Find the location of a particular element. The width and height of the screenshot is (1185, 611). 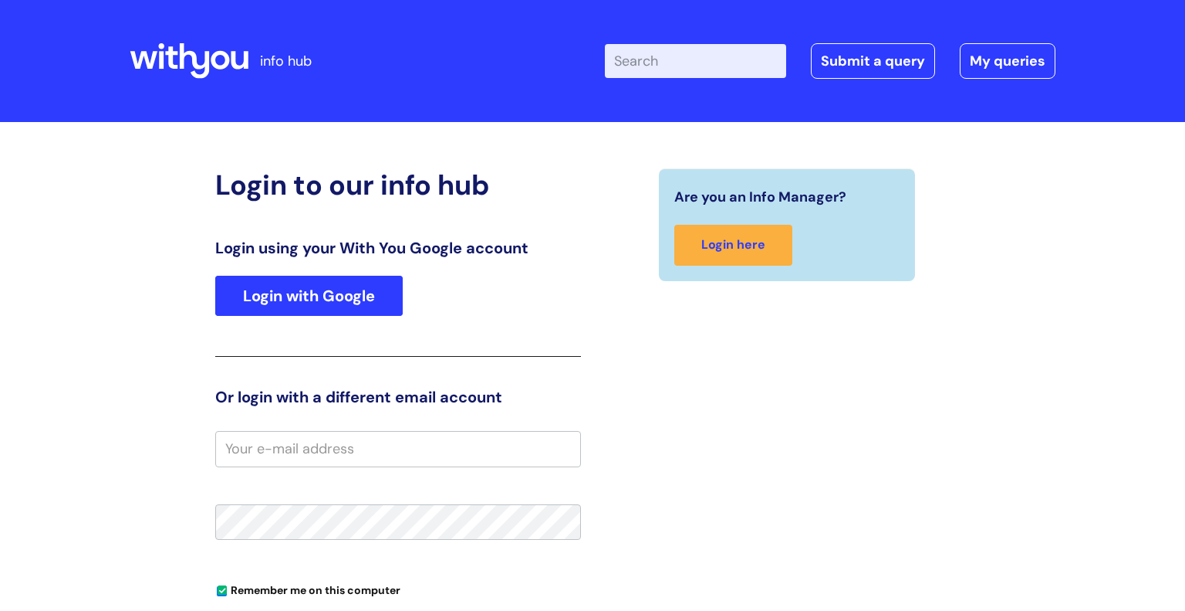

p: info hub is located at coordinates (286, 61).